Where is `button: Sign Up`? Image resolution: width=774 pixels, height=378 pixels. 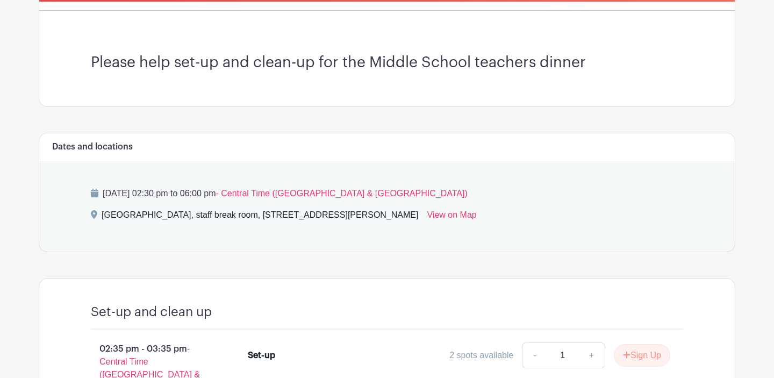 button: Sign Up is located at coordinates (642, 355).